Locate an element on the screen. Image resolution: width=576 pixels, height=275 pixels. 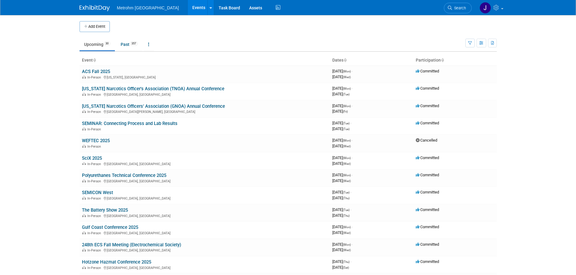
a: 248th ECS Fall Meeting (Electrochemical Society) is located at coordinates (132, 245).